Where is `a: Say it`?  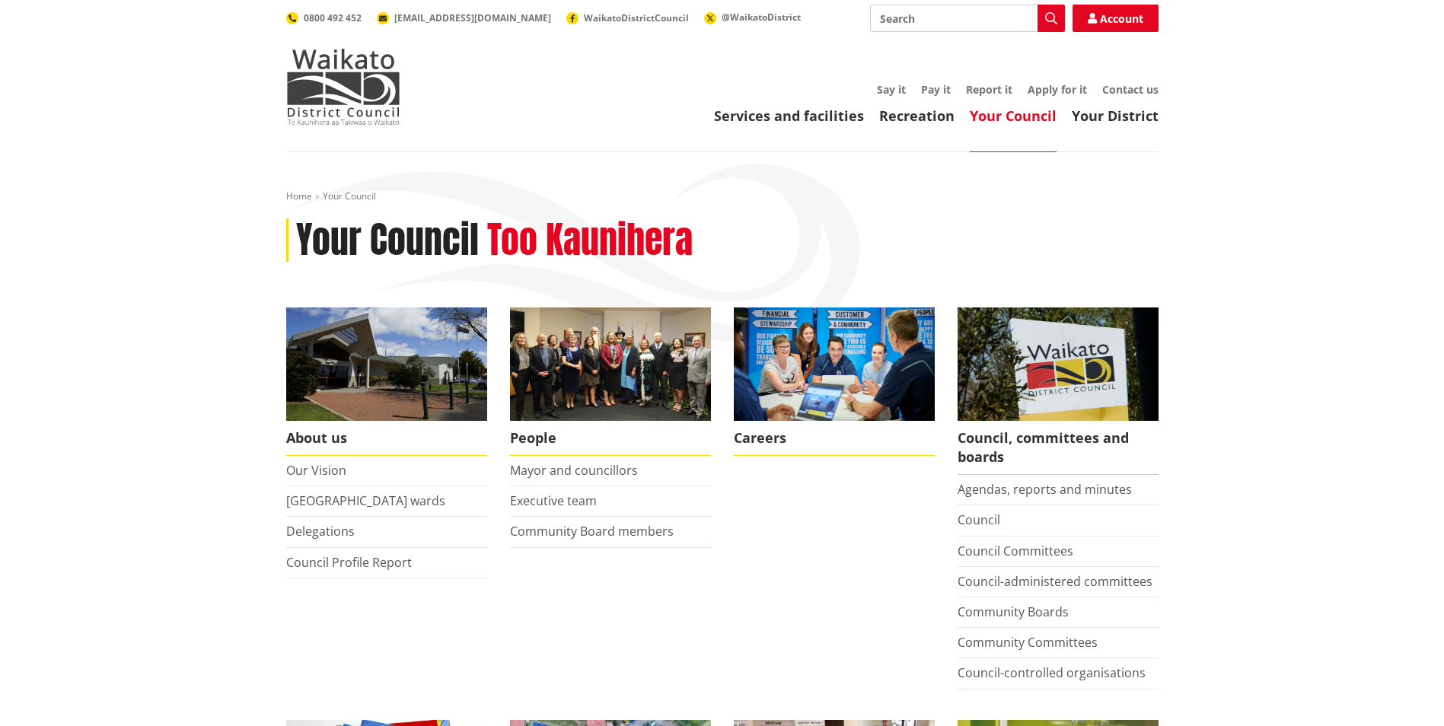
a: Say it is located at coordinates (891, 89).